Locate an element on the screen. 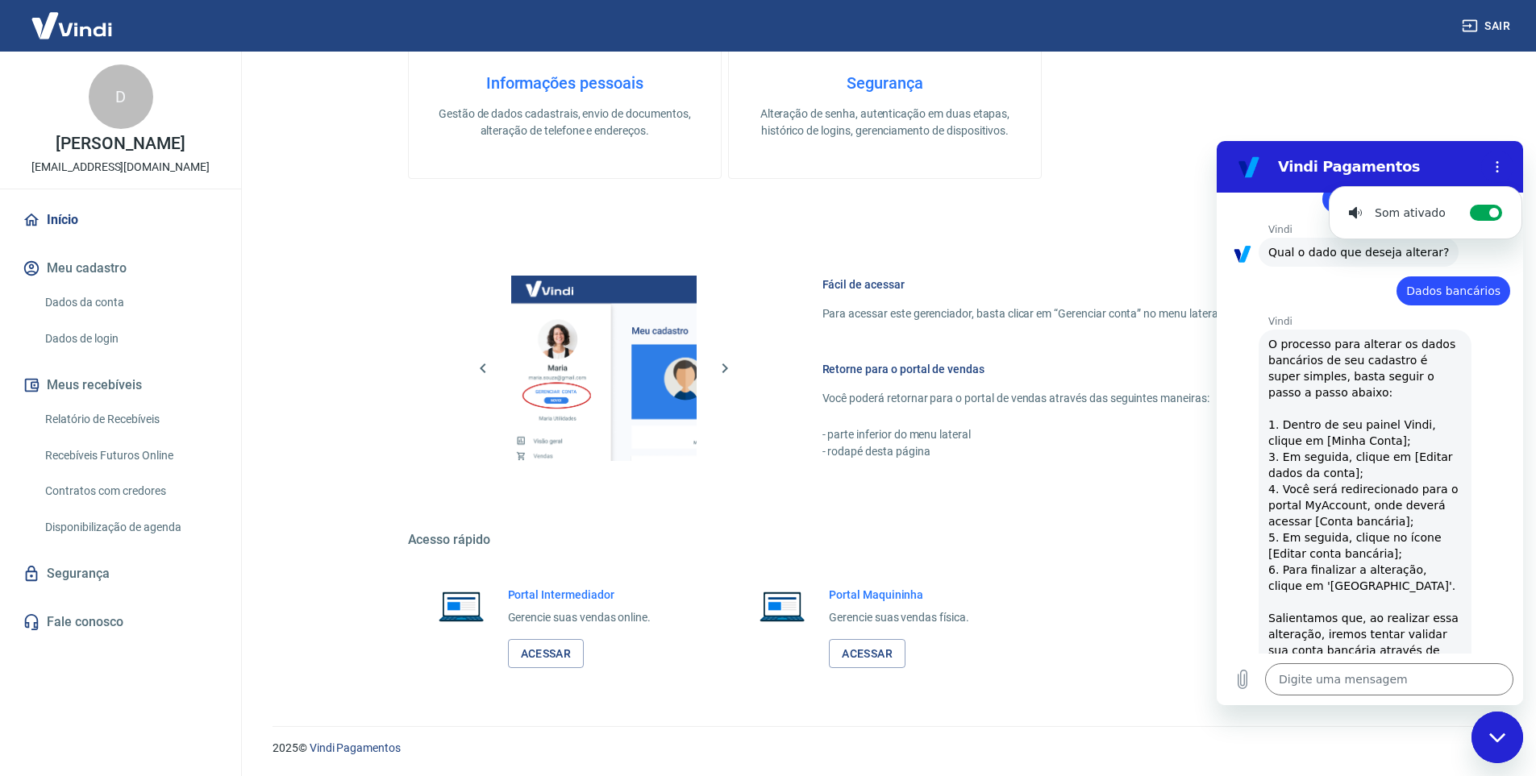 This screenshot has height=776, width=1536. a: Fale conosco is located at coordinates (120, 622).